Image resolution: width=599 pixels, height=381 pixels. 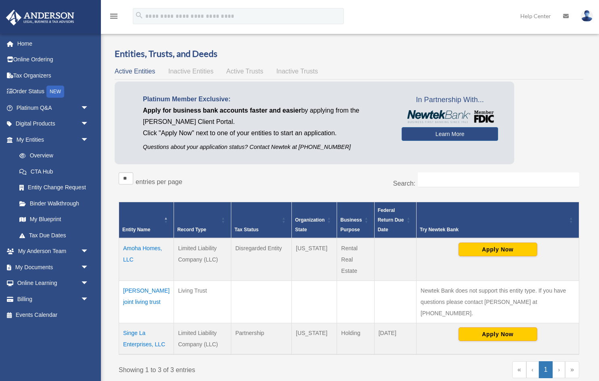 What do you see at coordinates (247, 230) in the screenshot?
I see `span: Tax Status` at bounding box center [247, 230].